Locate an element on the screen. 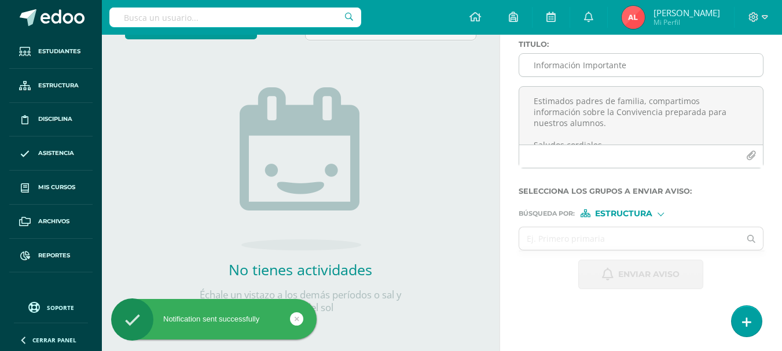  p: Échale un vistazo a los demás períodos o sal y disfruta del sol is located at coordinates (300, 301).